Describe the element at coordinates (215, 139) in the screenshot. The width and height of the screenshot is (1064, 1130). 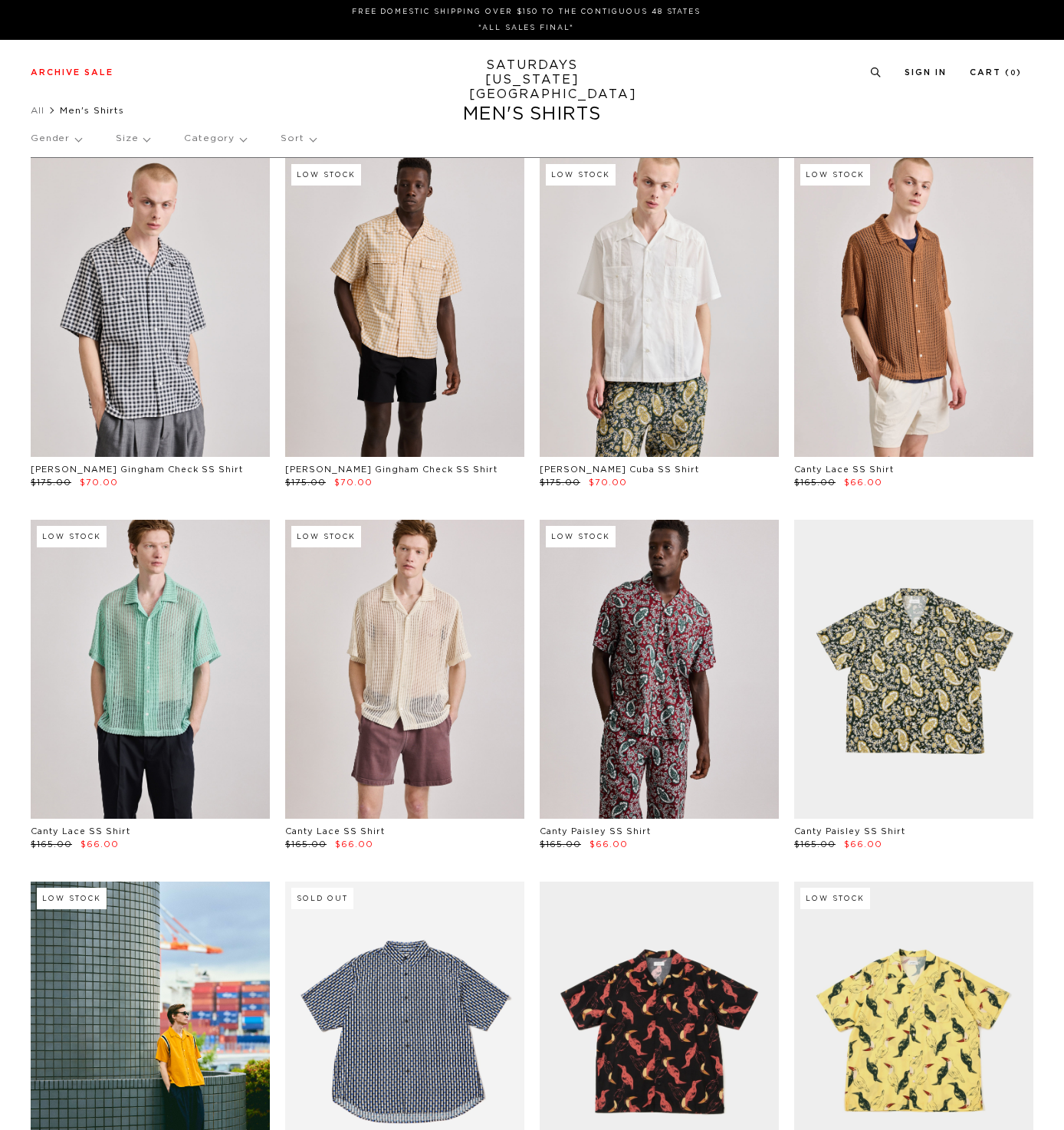
I see `p: Category` at that location.